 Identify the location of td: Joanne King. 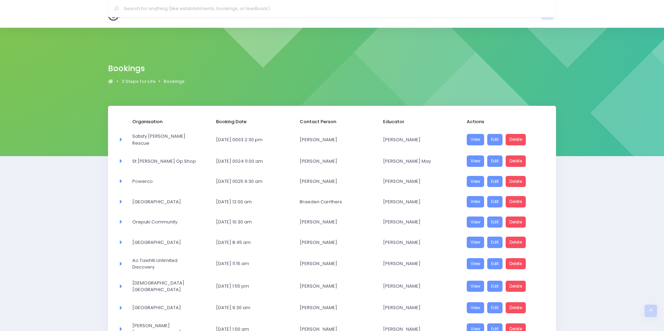
(420, 202).